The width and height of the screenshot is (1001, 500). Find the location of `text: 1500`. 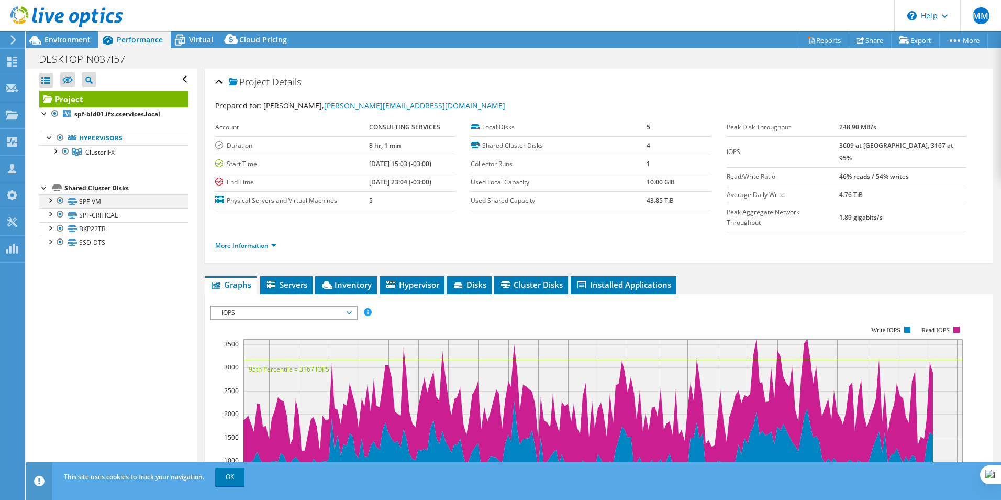

text: 1500 is located at coordinates (231, 437).